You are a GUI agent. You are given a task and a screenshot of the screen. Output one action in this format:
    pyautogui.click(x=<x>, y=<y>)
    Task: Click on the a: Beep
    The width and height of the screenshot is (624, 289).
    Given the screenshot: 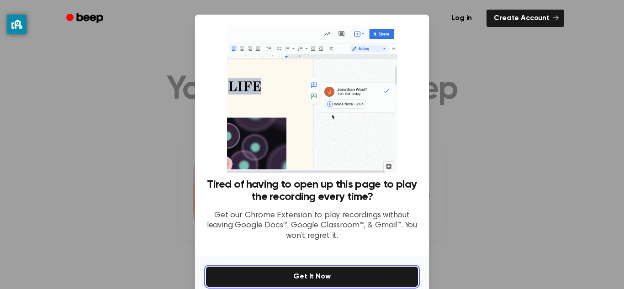 What is the action you would take?
    pyautogui.click(x=85, y=18)
    